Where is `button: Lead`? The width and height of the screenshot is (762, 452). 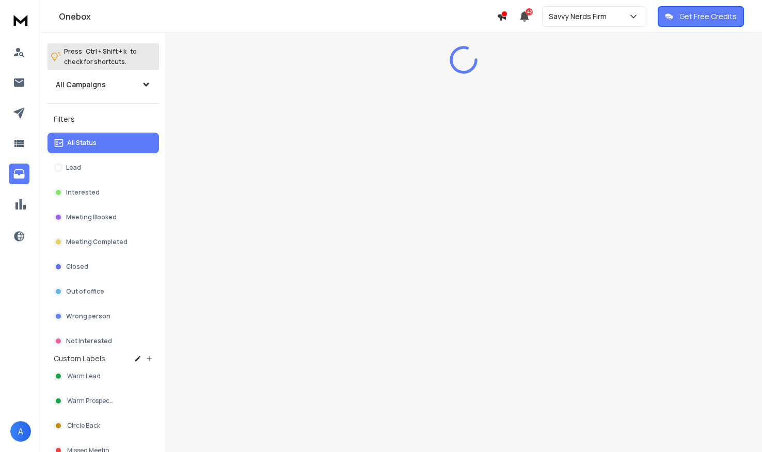
button: Lead is located at coordinates (103, 168).